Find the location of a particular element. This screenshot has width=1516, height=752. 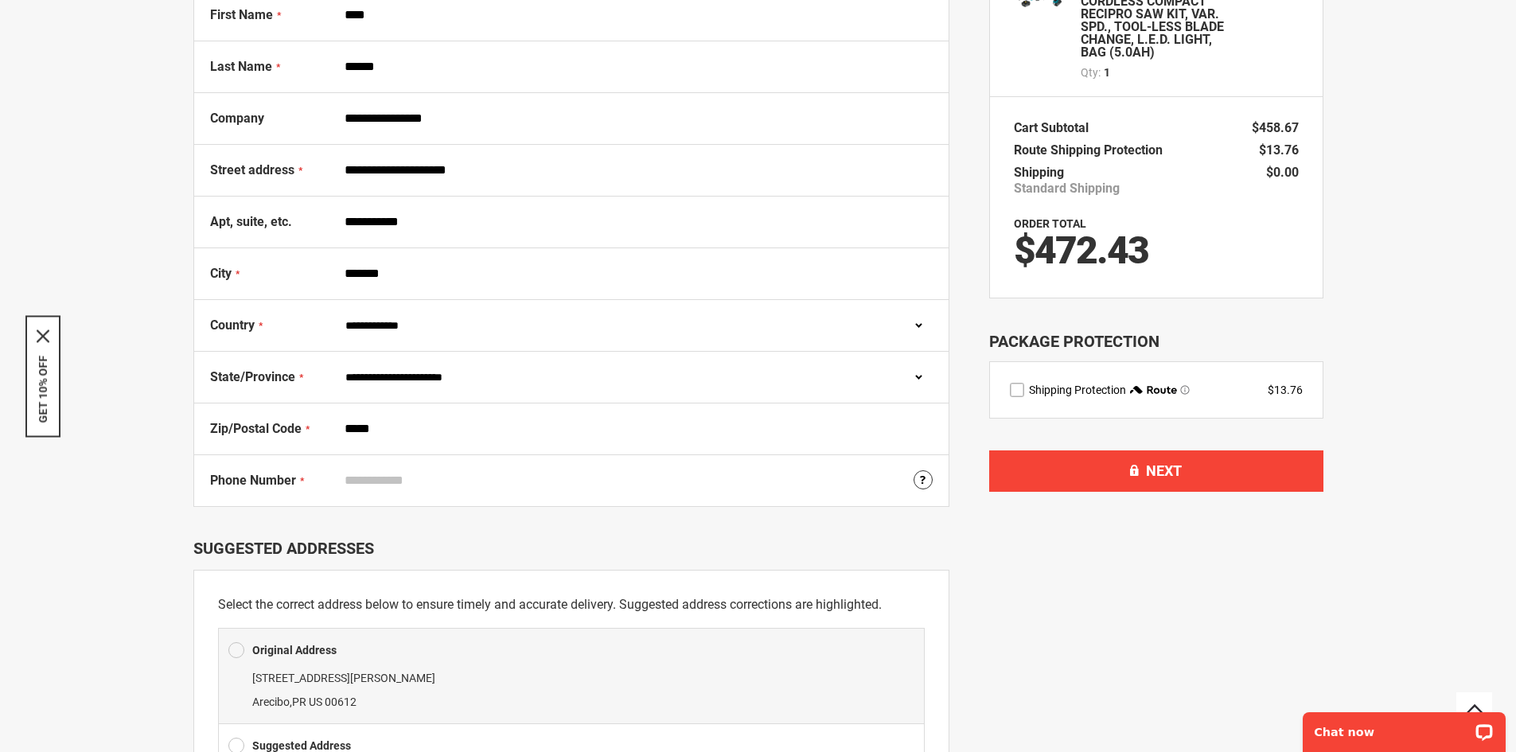

button: GET 10% OFF is located at coordinates (43, 388).